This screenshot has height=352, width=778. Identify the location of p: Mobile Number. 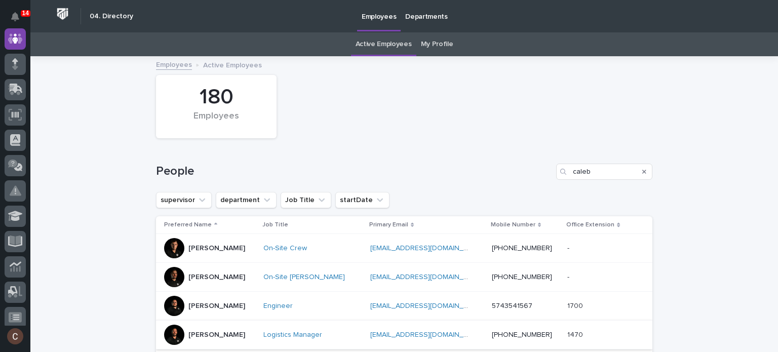
(513, 225).